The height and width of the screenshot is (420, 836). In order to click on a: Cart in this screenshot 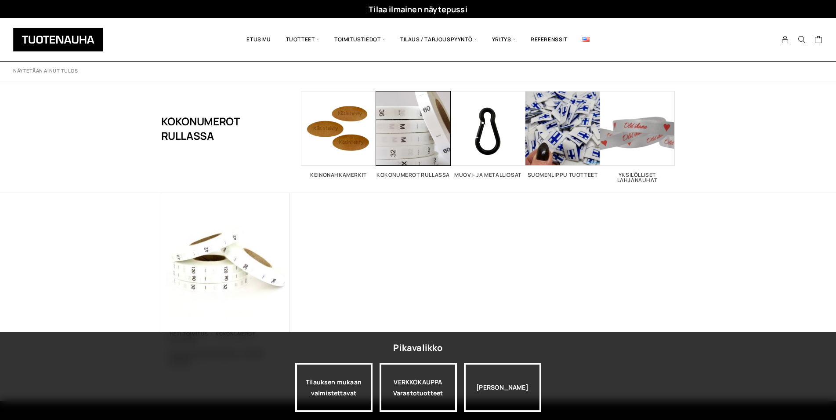, I will do `click(819, 40)`.